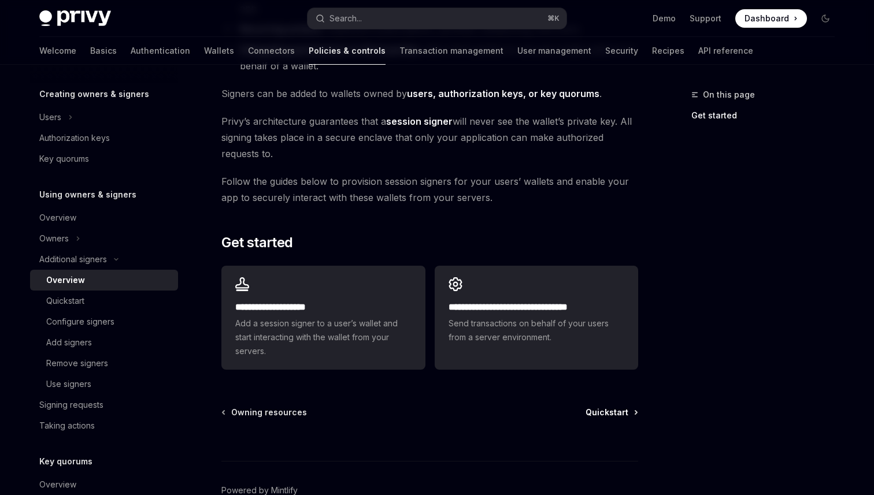 Image resolution: width=874 pixels, height=495 pixels. Describe the element at coordinates (66, 462) in the screenshot. I see `h5: Key quorums` at that location.